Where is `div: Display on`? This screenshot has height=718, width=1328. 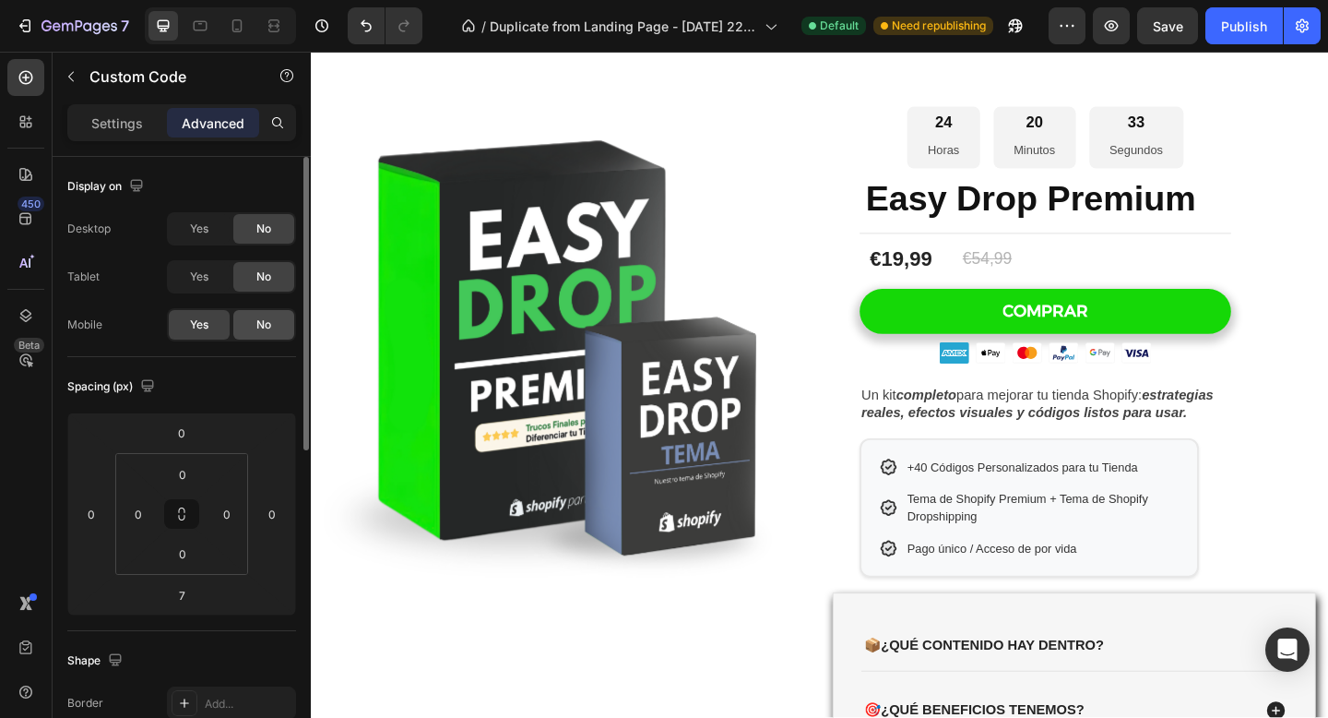
div: Display on is located at coordinates (107, 186).